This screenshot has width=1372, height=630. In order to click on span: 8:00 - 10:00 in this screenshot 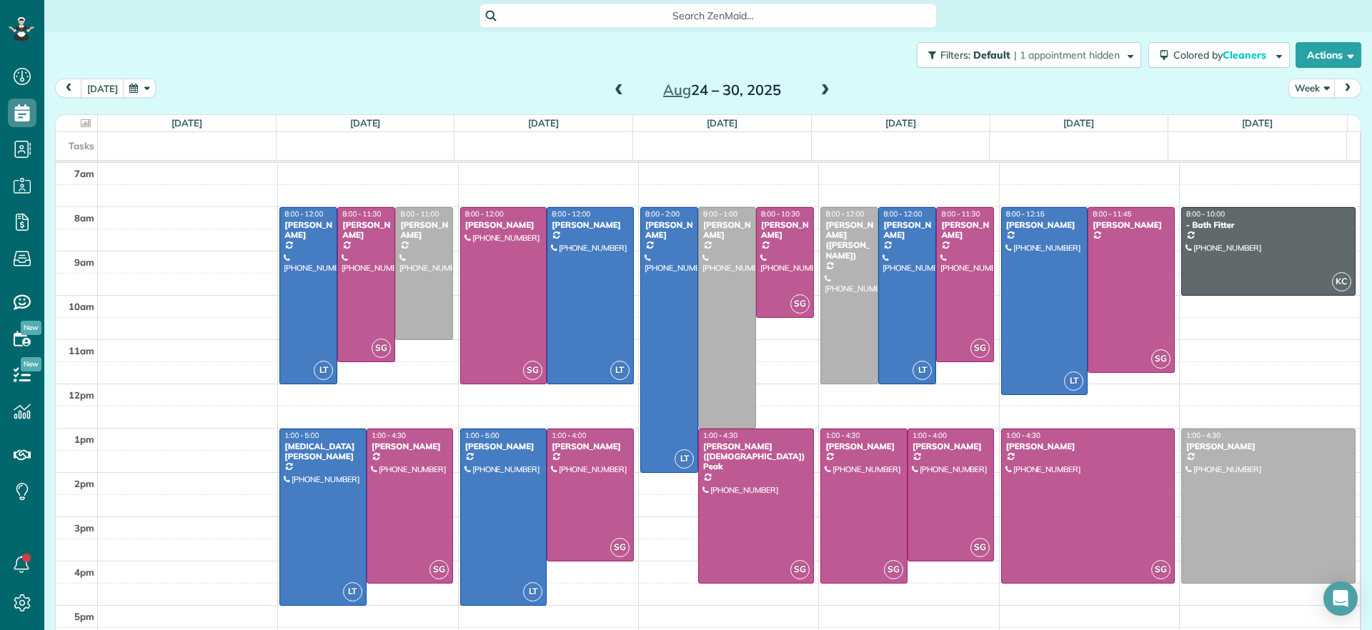, I will do `click(1205, 214)`.